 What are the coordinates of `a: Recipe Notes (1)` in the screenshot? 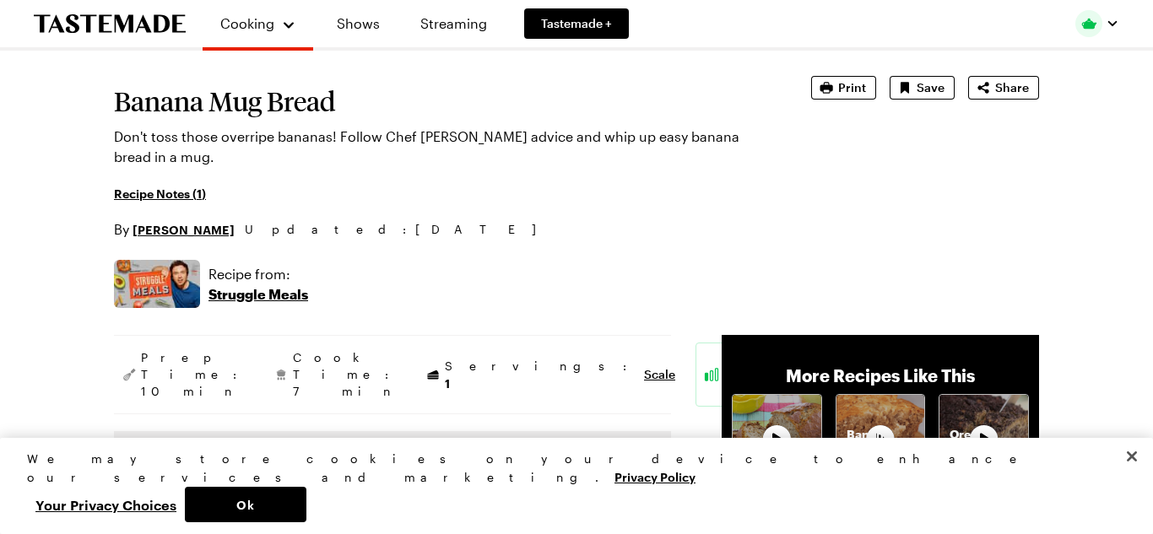 It's located at (160, 193).